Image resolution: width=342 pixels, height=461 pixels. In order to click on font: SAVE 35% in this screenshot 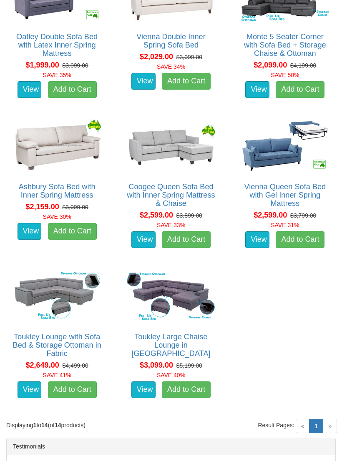, I will do `click(57, 75)`.